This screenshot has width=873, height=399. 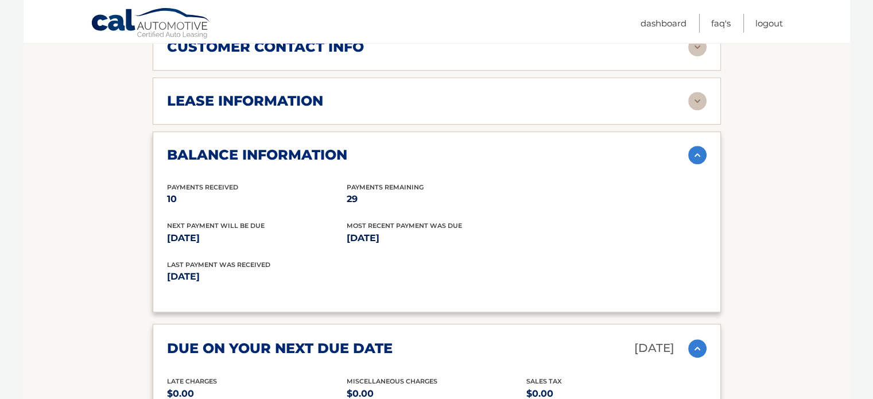 What do you see at coordinates (219, 265) in the screenshot?
I see `span: Last Payment was received` at bounding box center [219, 265].